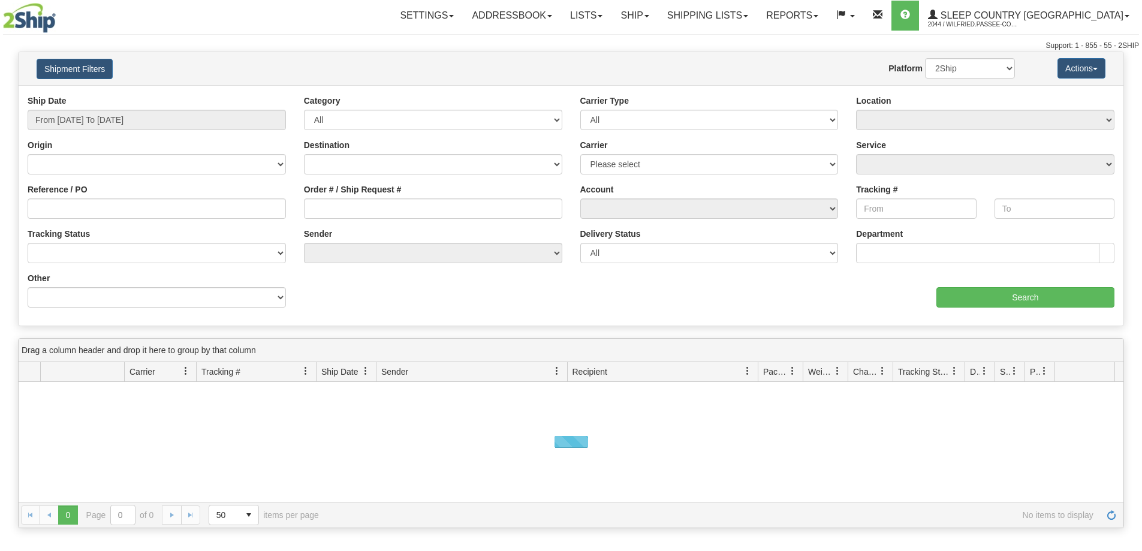 Image resolution: width=1142 pixels, height=551 pixels. I want to click on label: Ship Date, so click(47, 101).